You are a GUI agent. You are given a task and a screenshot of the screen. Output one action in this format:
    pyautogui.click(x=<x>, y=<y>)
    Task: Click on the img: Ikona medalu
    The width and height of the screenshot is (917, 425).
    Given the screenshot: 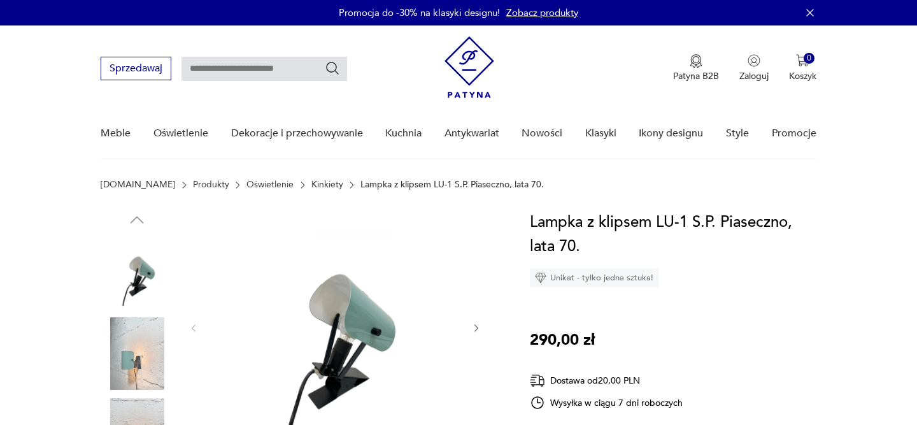 What is the action you would take?
    pyautogui.click(x=696, y=61)
    